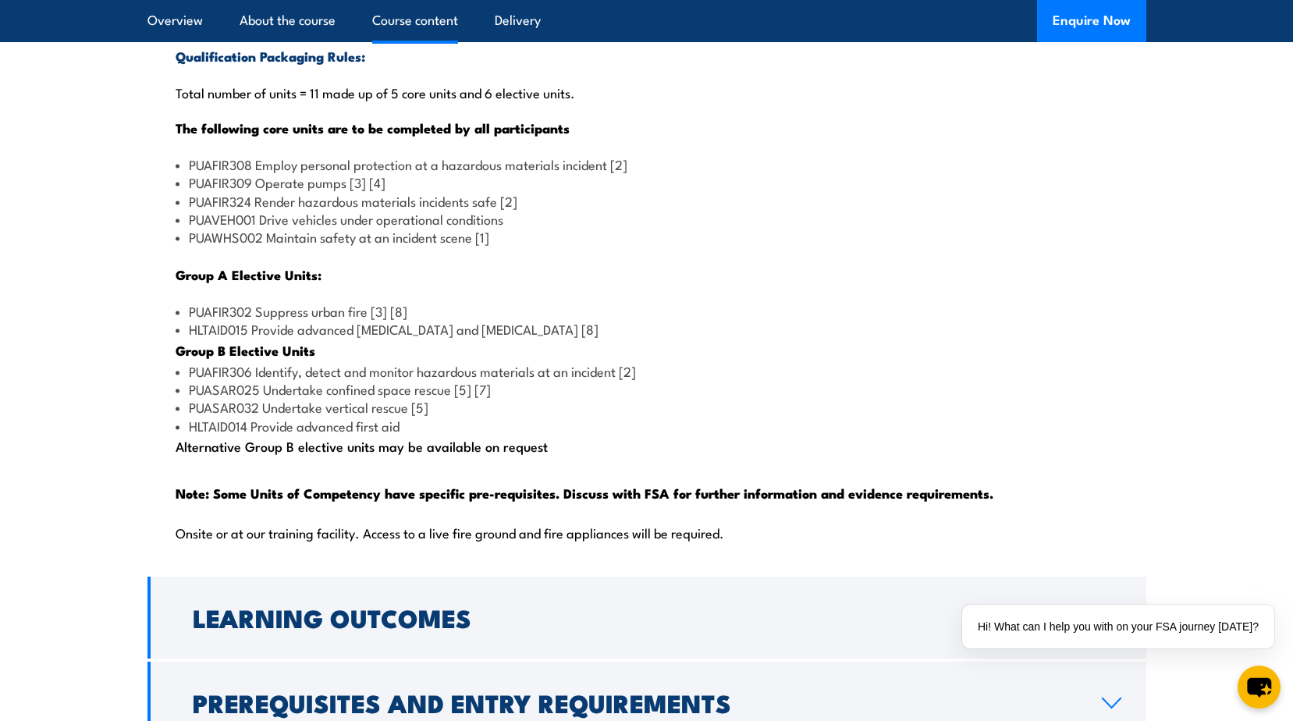 The width and height of the screenshot is (1293, 721). What do you see at coordinates (647, 532) in the screenshot?
I see `p: Onsite or at our training facility. Access to a live fire ground and fire appliances will be requ...` at bounding box center [647, 532].